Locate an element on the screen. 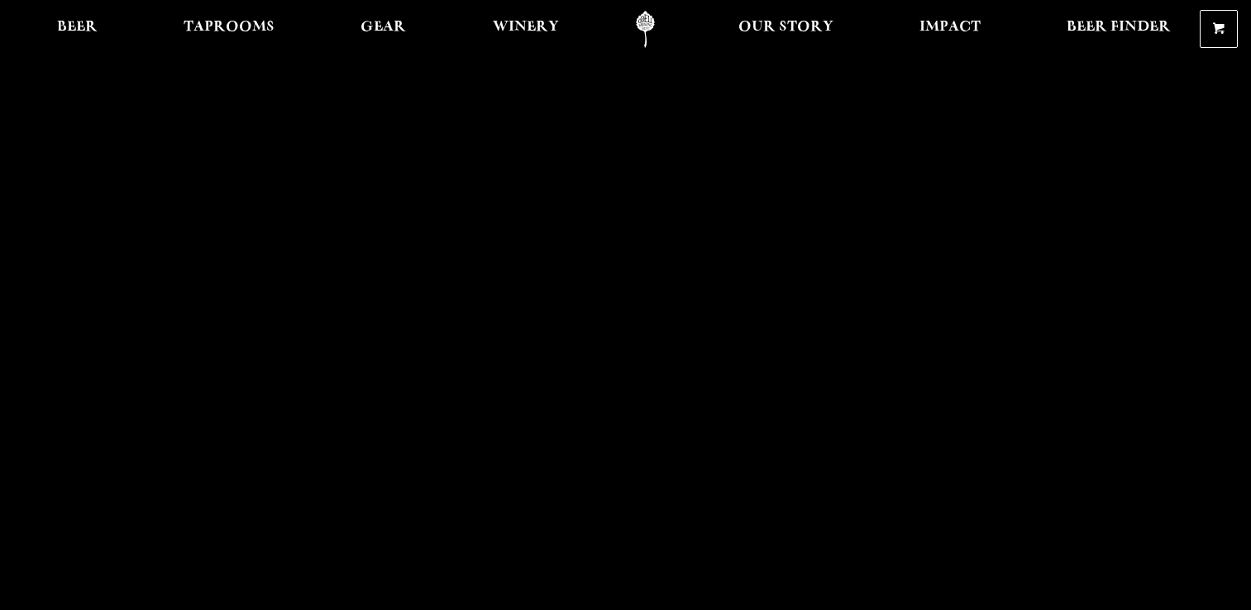  a: Beer is located at coordinates (77, 29).